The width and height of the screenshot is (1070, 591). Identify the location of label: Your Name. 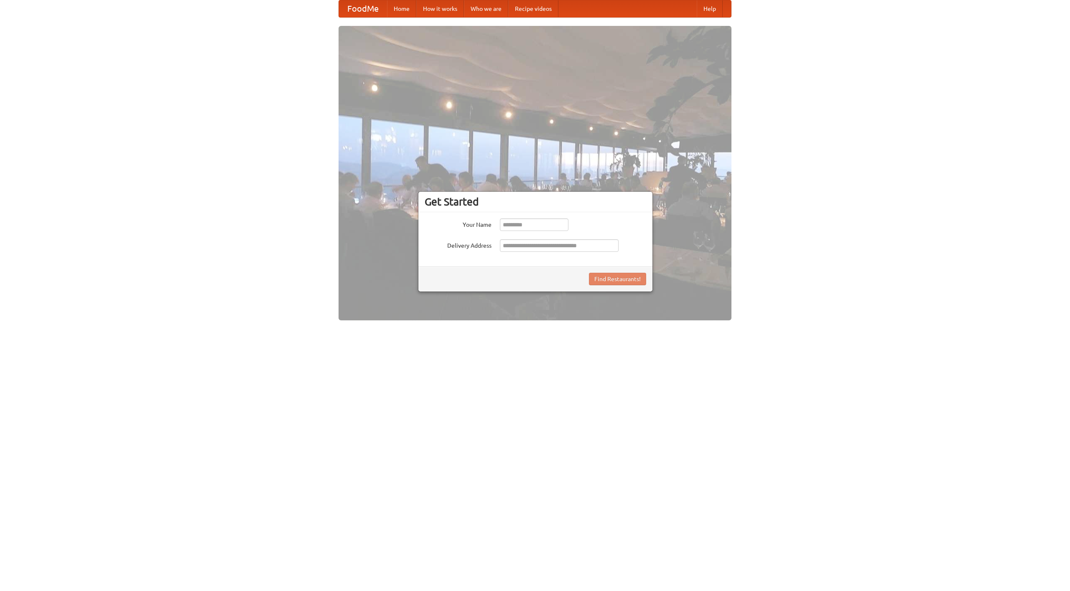
(458, 224).